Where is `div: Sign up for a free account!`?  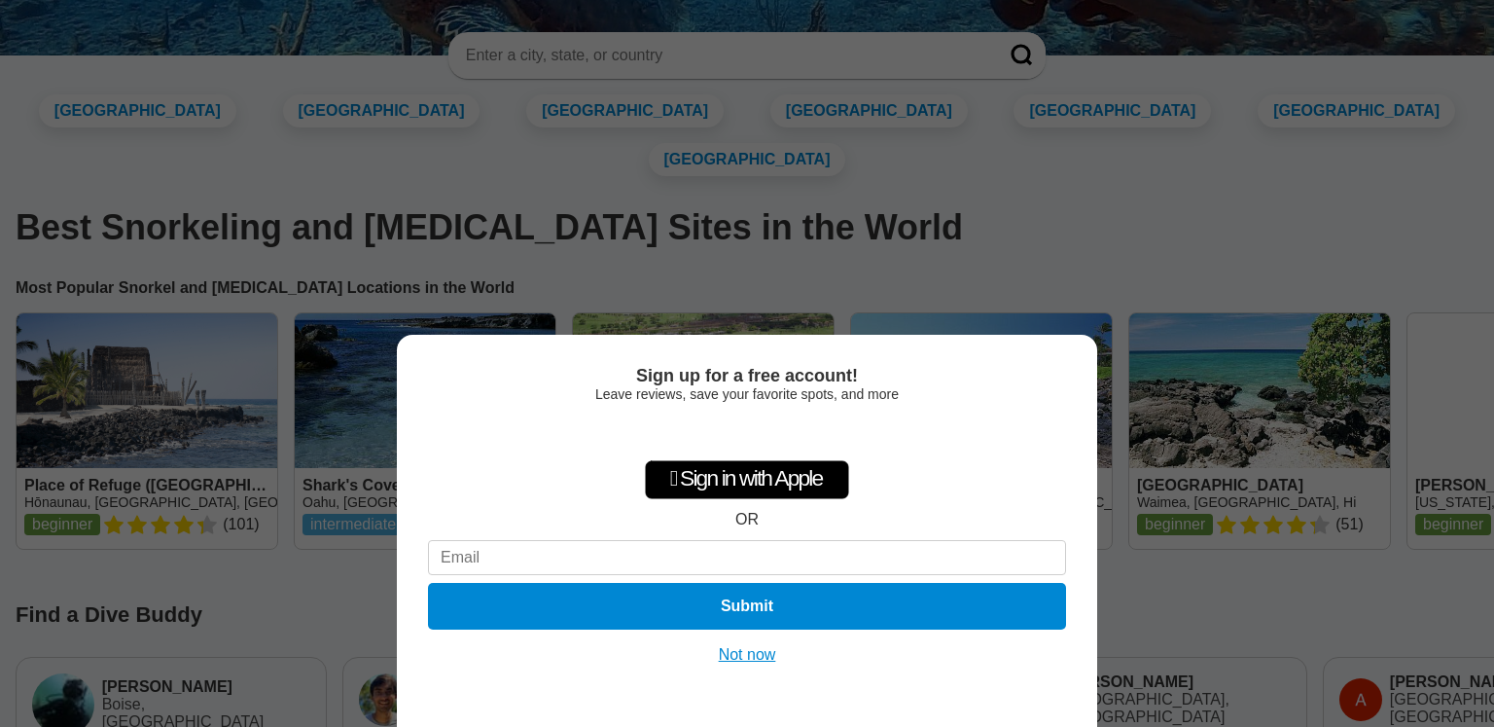
div: Sign up for a free account! is located at coordinates (747, 376).